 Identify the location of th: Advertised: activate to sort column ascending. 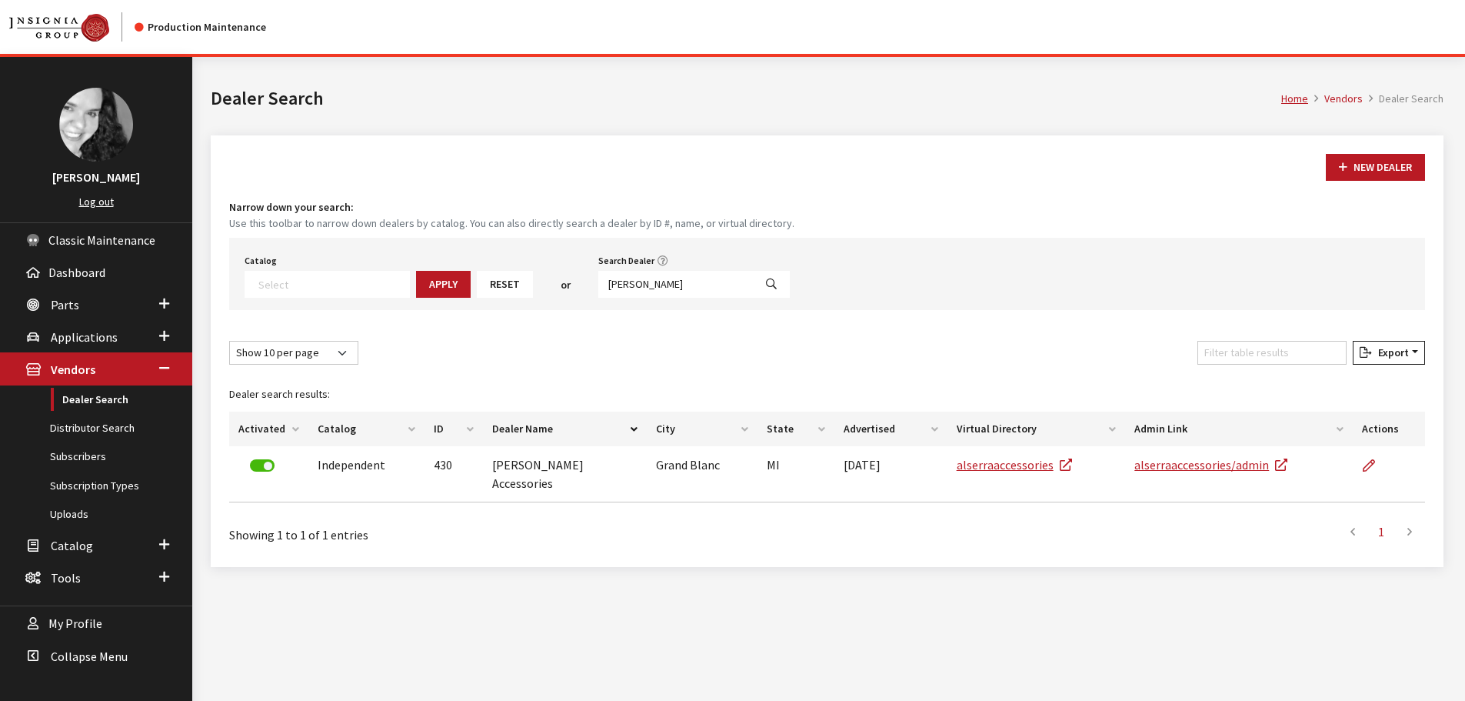
(890, 428).